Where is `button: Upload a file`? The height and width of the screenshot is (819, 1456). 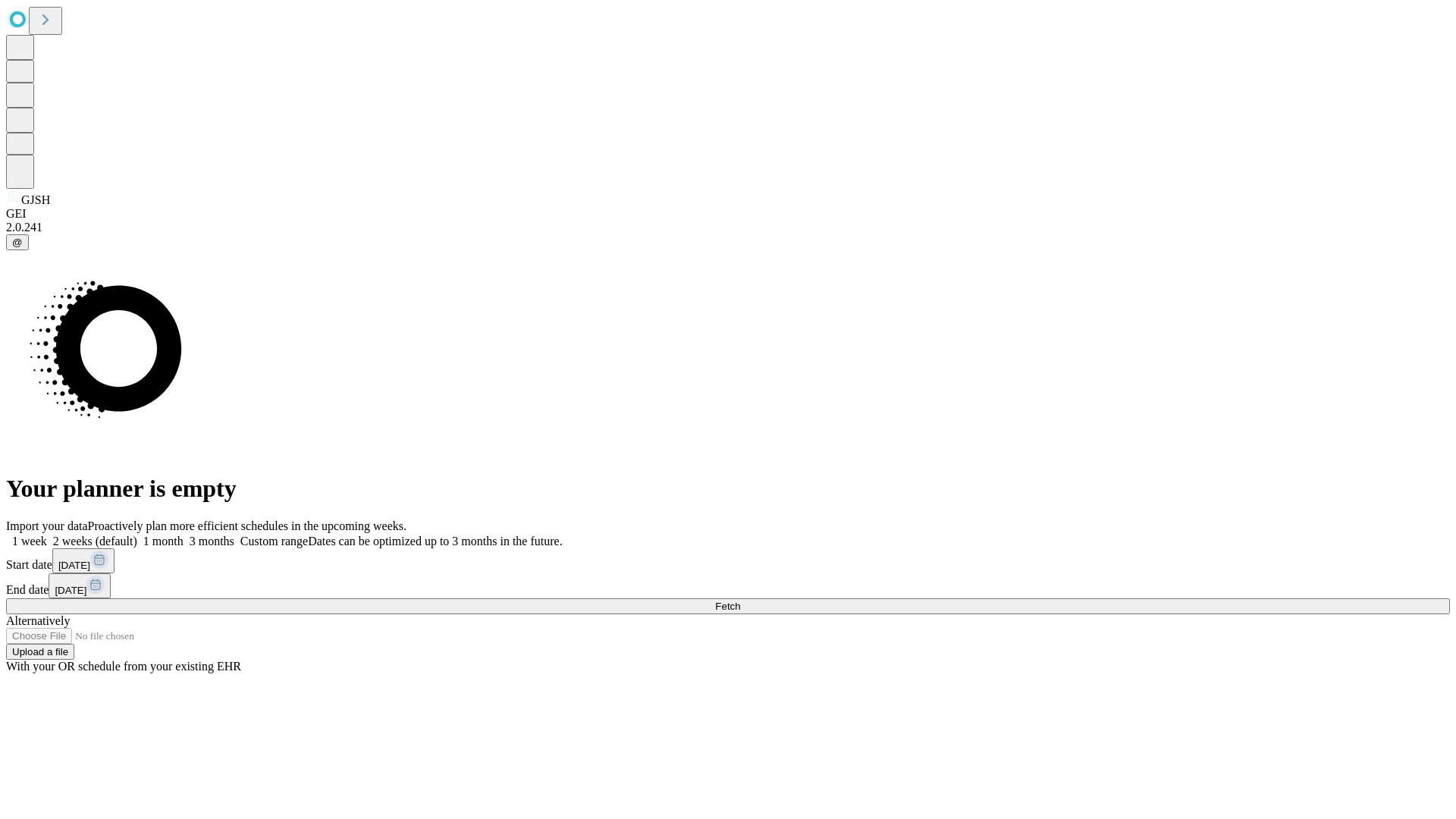
button: Upload a file is located at coordinates (40, 651).